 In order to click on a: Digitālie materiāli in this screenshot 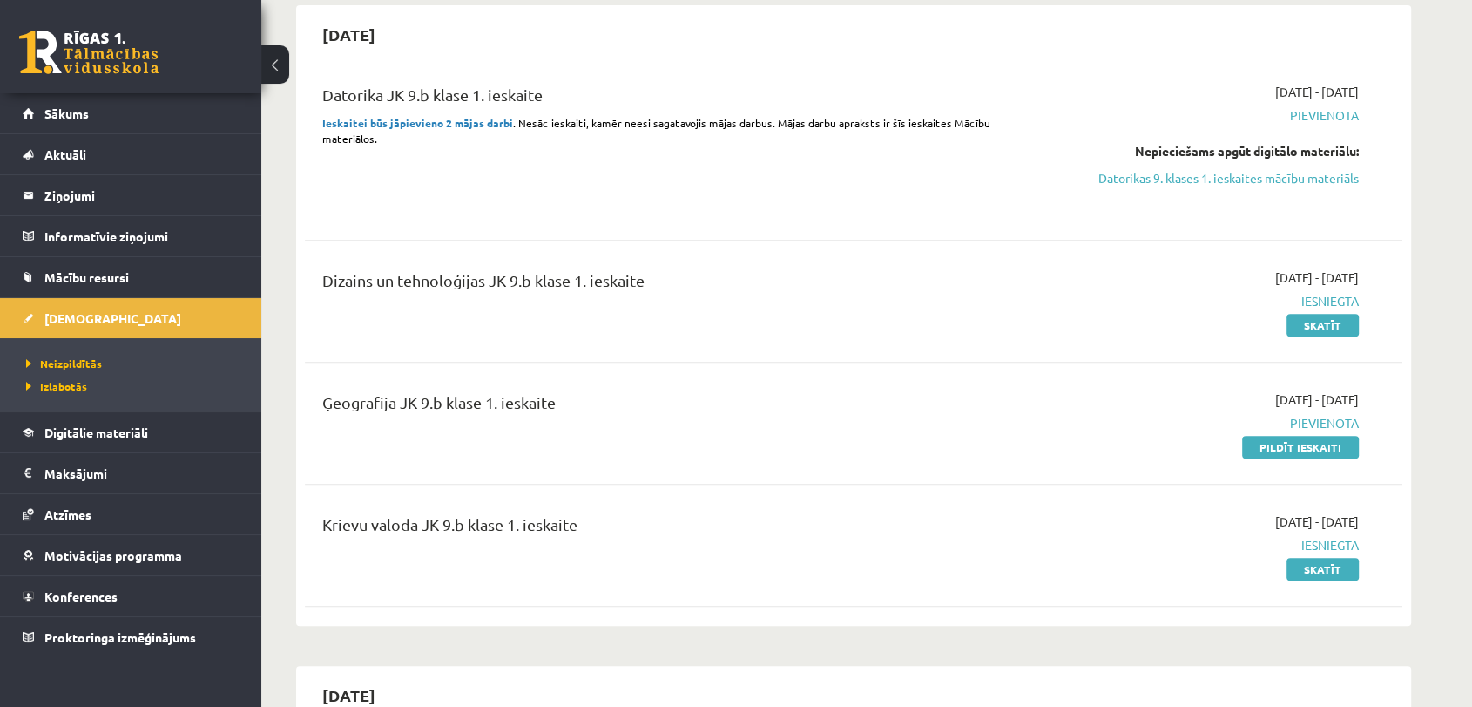, I will do `click(131, 432)`.